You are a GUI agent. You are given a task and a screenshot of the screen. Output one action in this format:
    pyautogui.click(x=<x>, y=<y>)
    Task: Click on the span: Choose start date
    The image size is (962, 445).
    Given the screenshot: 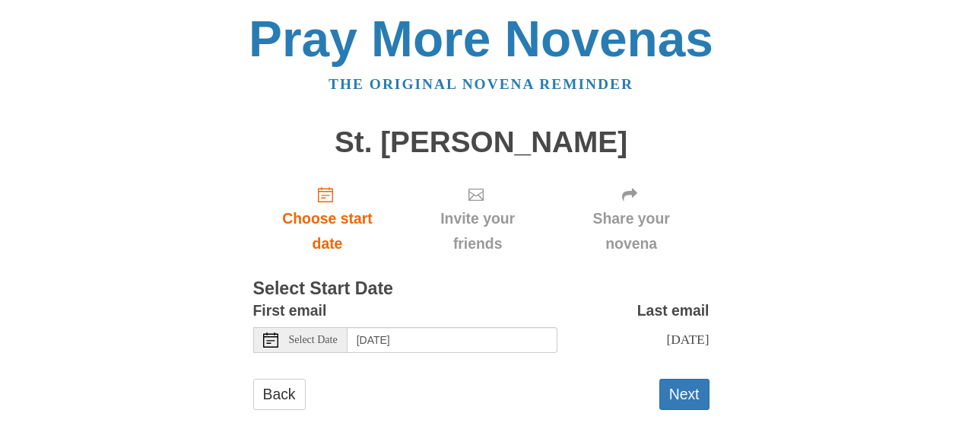 What is the action you would take?
    pyautogui.click(x=328, y=231)
    